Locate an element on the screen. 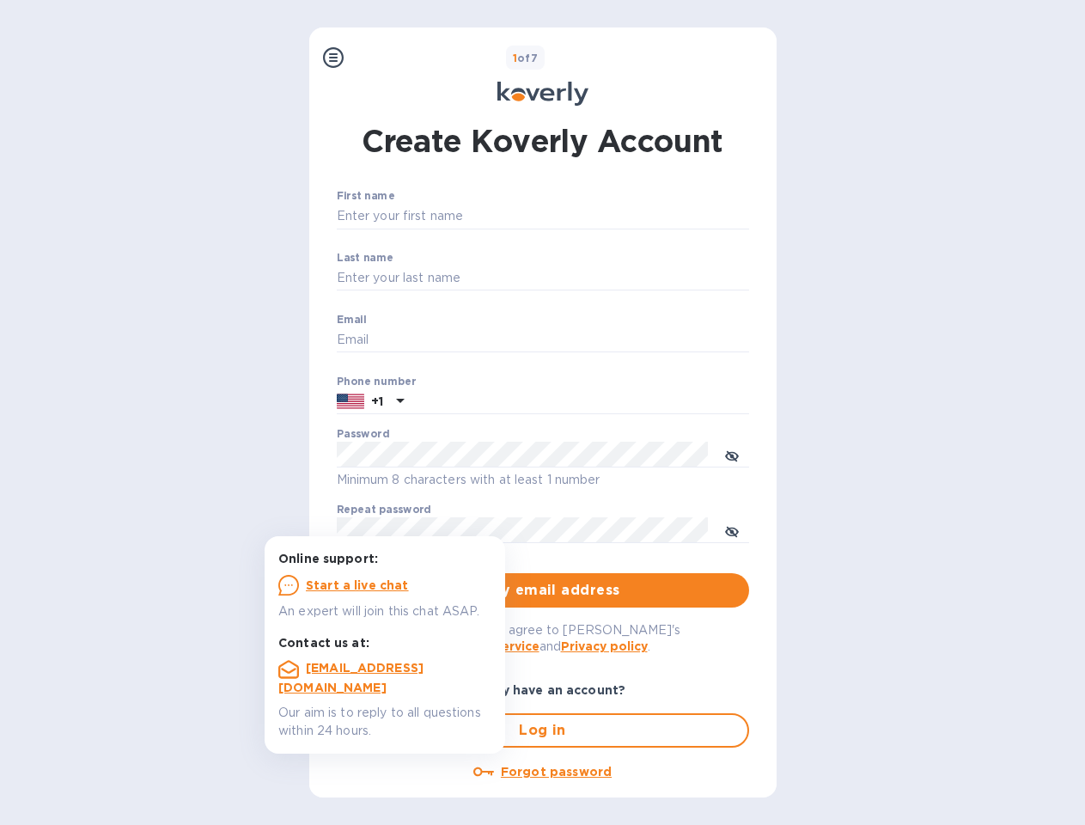 The height and width of the screenshot is (825, 1085). label: Last name is located at coordinates (365, 258).